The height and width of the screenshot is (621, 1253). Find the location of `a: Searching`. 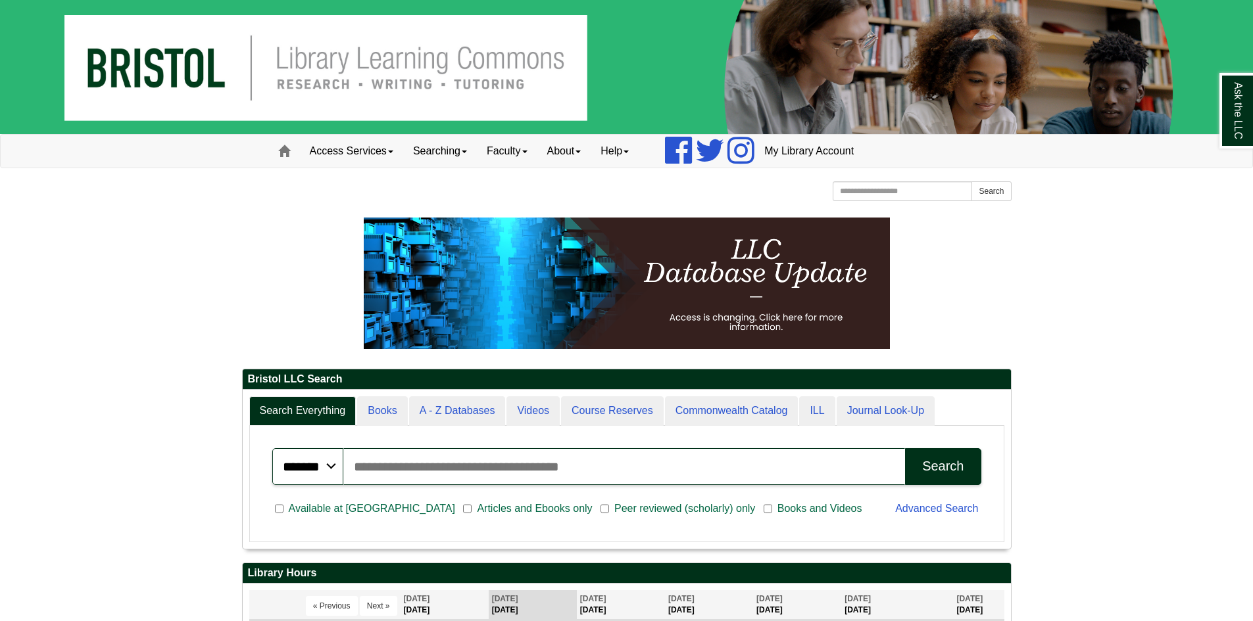

a: Searching is located at coordinates (440, 151).